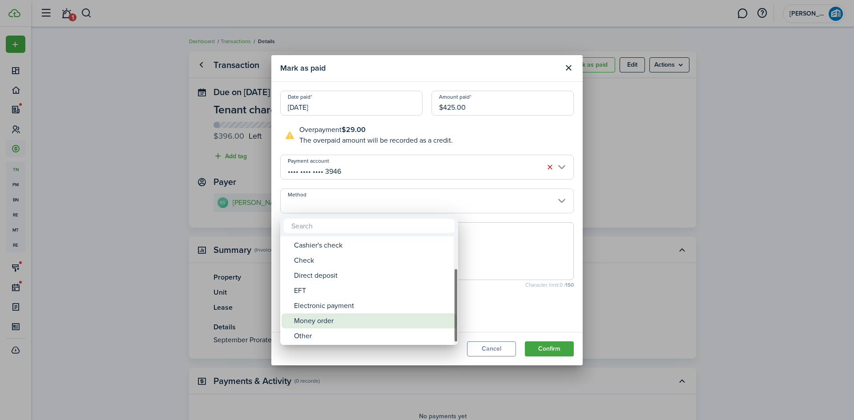  What do you see at coordinates (369, 226) in the screenshot?
I see `input: Search` at bounding box center [369, 226].